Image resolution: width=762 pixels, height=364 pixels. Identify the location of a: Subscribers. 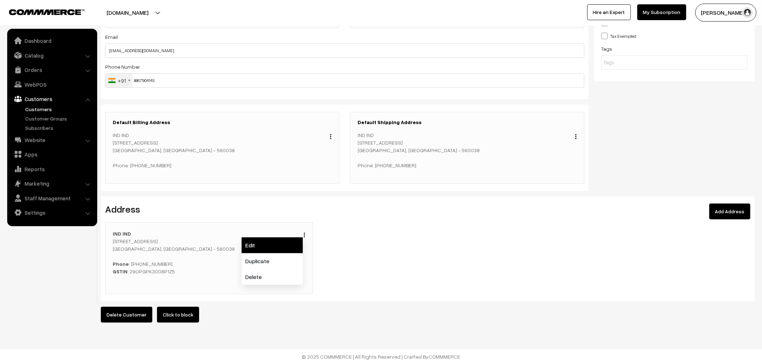
(59, 128).